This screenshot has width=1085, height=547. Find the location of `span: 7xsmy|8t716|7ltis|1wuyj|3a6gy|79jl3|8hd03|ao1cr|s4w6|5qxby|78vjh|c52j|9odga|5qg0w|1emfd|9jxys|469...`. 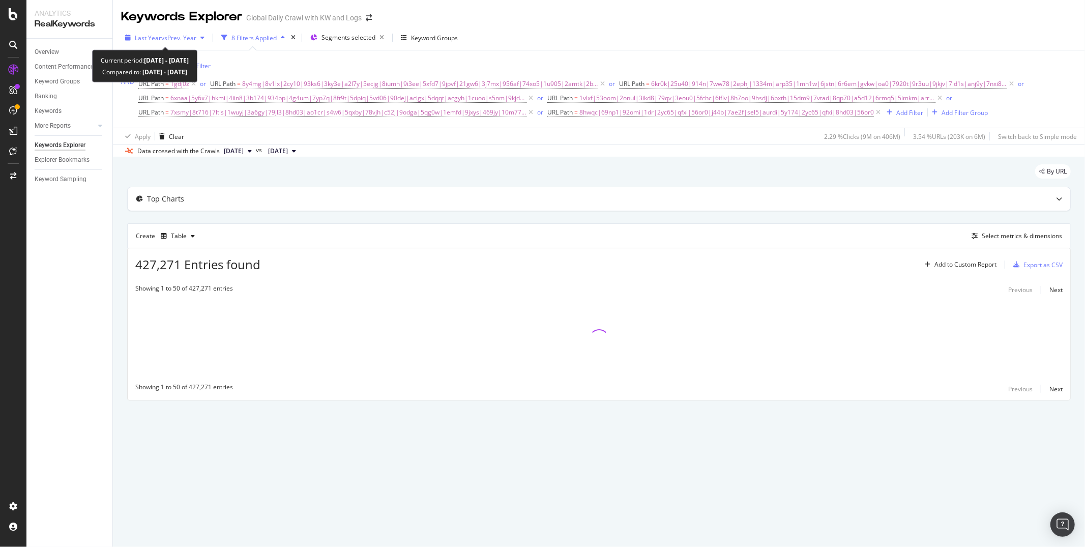

span: 7xsmy|8t716|7ltis|1wuyj|3a6gy|79jl3|8hd03|ao1cr|s4w6|5qxby|78vjh|c52j|9odga|5qg0w|1emfd|9jxys|469... is located at coordinates (348, 112).